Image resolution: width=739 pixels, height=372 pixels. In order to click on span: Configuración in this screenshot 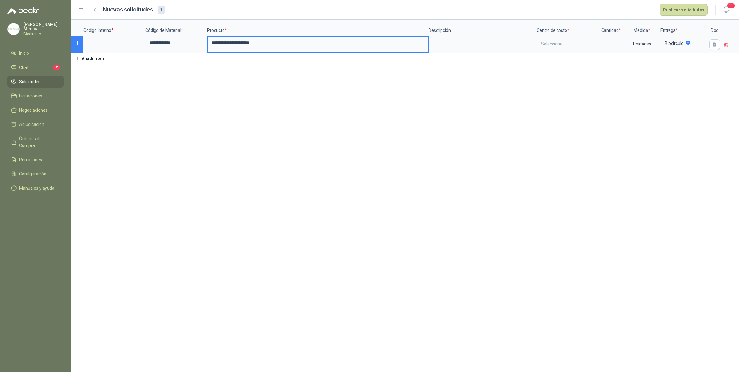, I will do `click(33, 174)`.